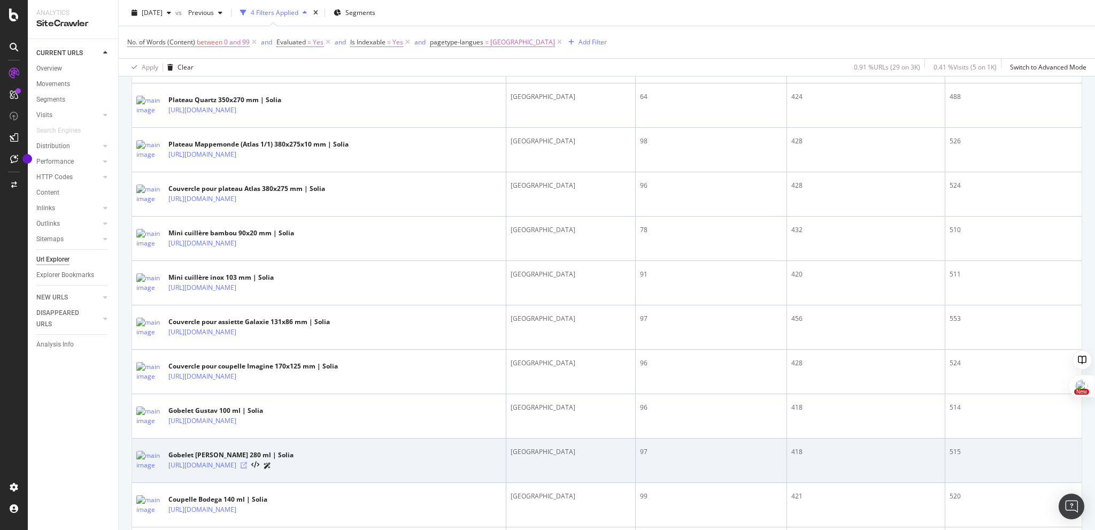 Image resolution: width=1095 pixels, height=530 pixels. What do you see at coordinates (55, 162) in the screenshot?
I see `div: Performance` at bounding box center [55, 162].